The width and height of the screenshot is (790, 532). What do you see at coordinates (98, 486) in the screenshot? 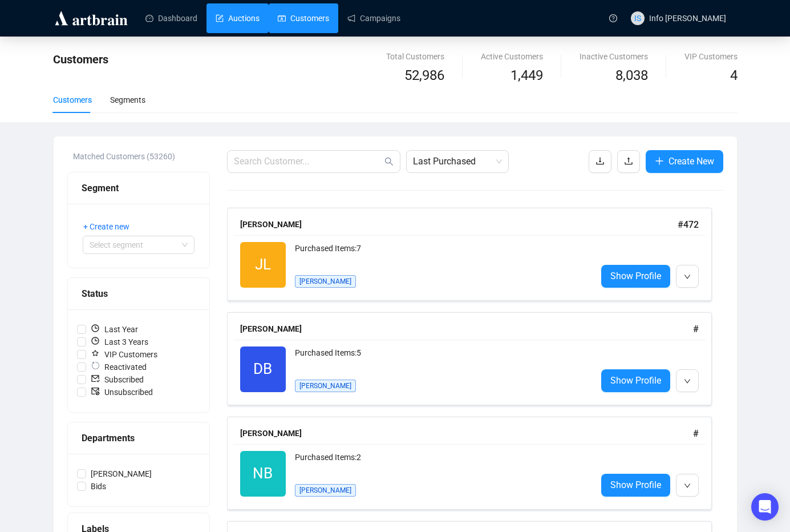
I see `span: Bids` at bounding box center [98, 486].